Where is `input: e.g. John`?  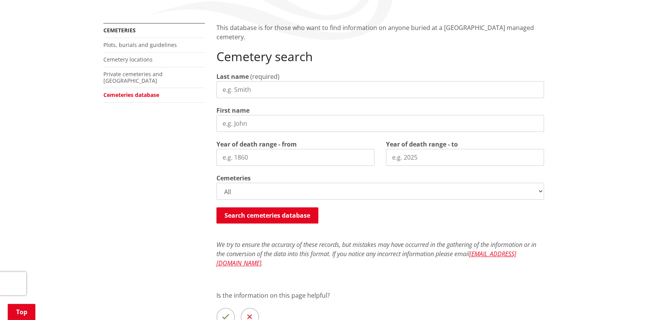 input: e.g. John is located at coordinates (380, 123).